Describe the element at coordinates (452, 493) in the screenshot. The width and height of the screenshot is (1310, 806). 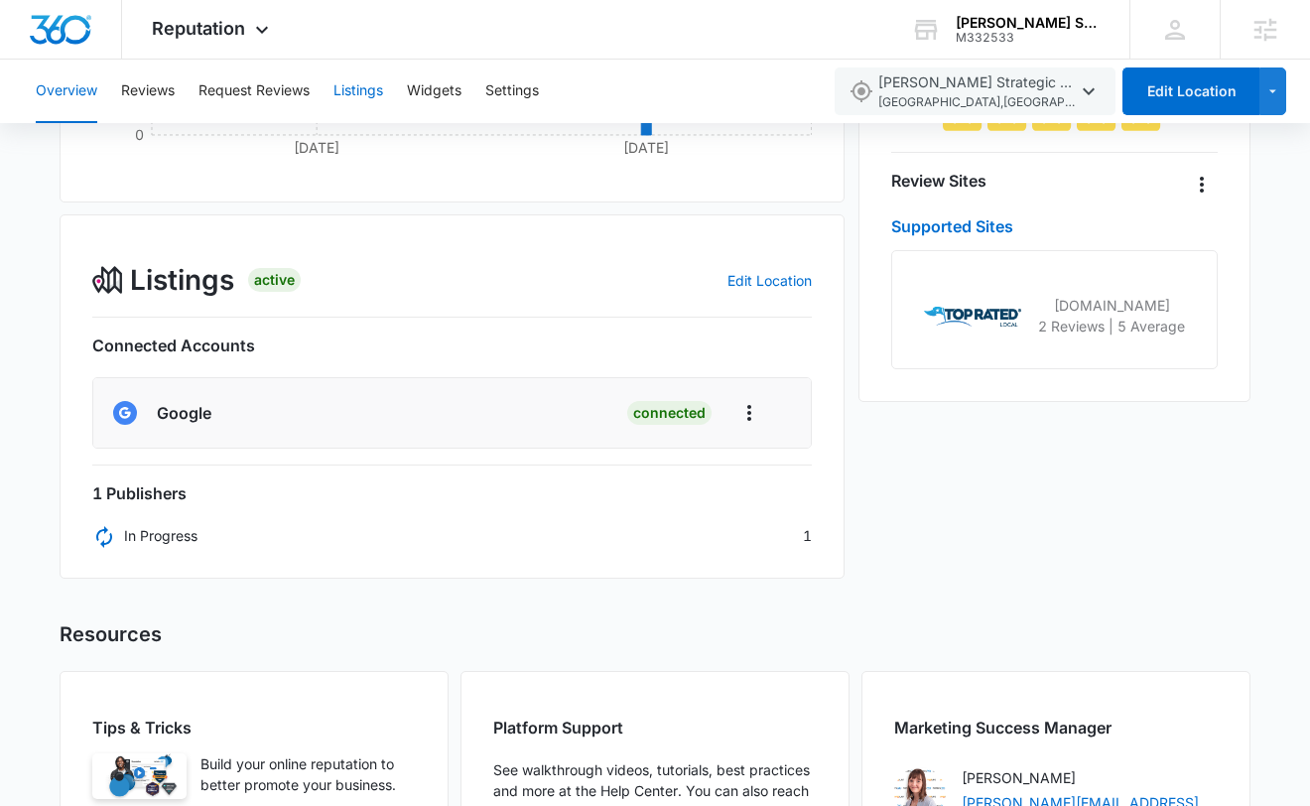
I see `h6: 1 Publishers` at that location.